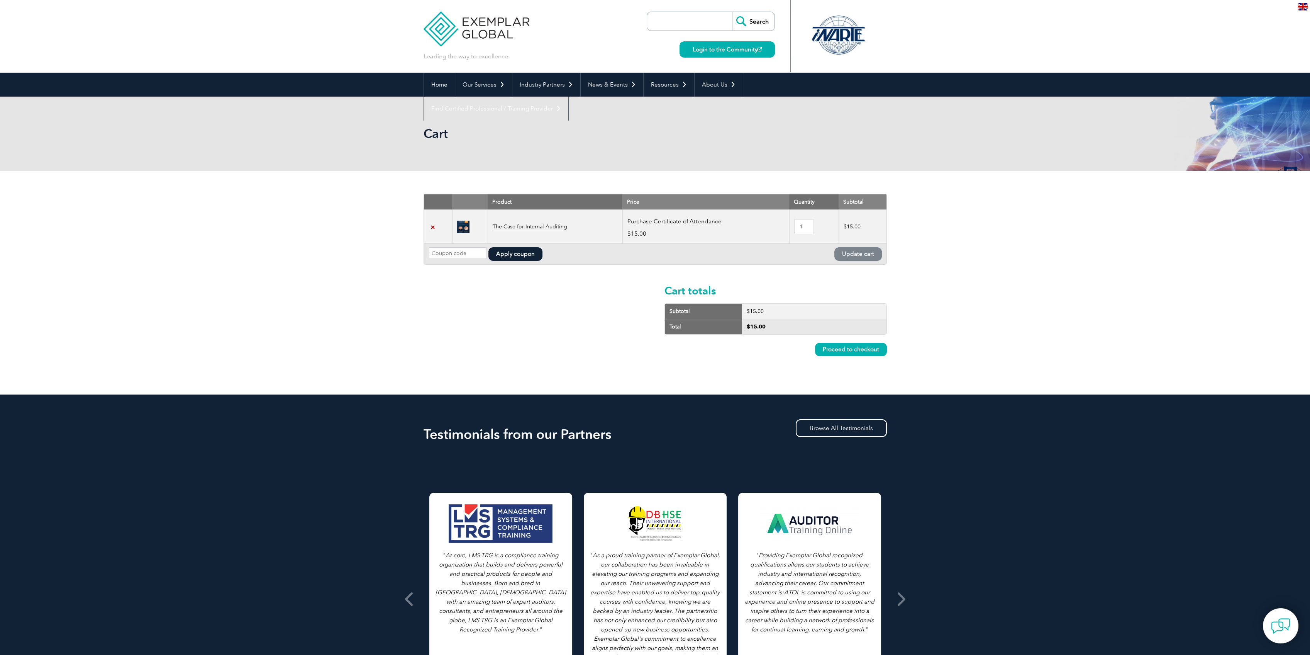 The height and width of the screenshot is (655, 1310). I want to click on button: Apply coupon, so click(516, 254).